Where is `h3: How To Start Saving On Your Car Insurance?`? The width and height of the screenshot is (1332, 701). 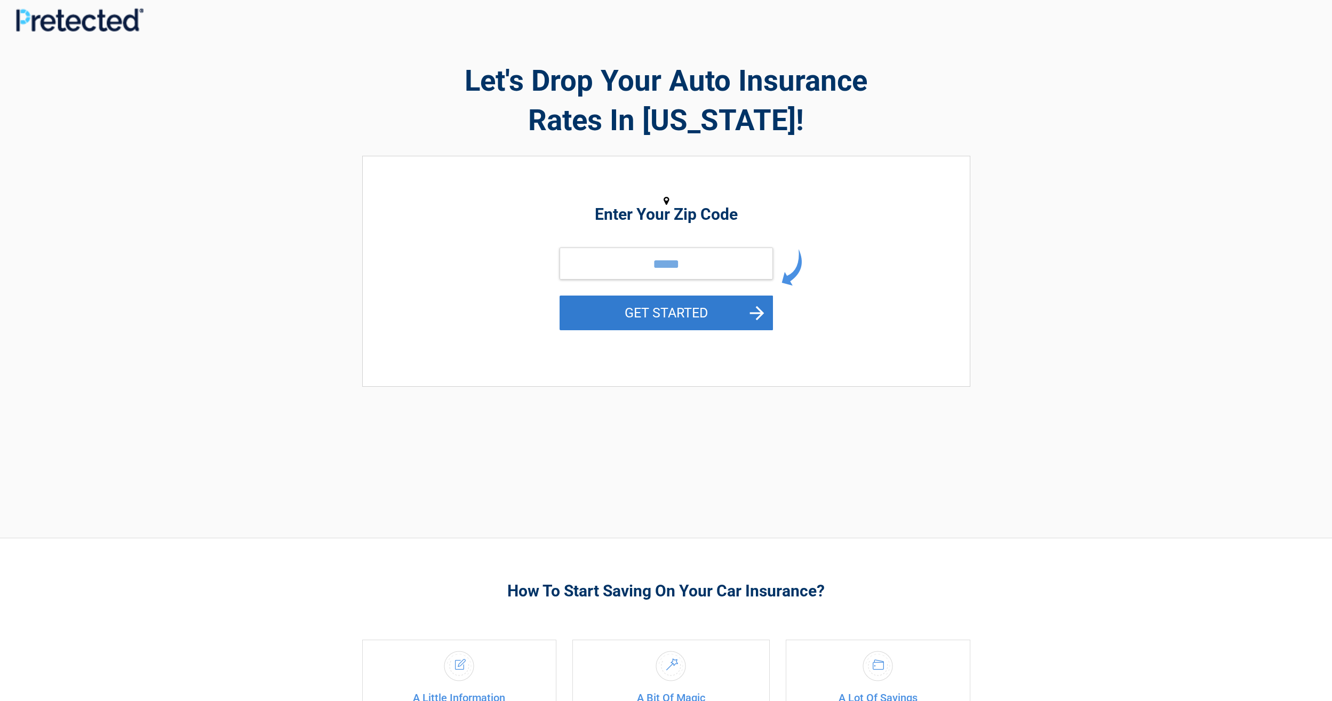
h3: How To Start Saving On Your Car Insurance? is located at coordinates (666, 590).